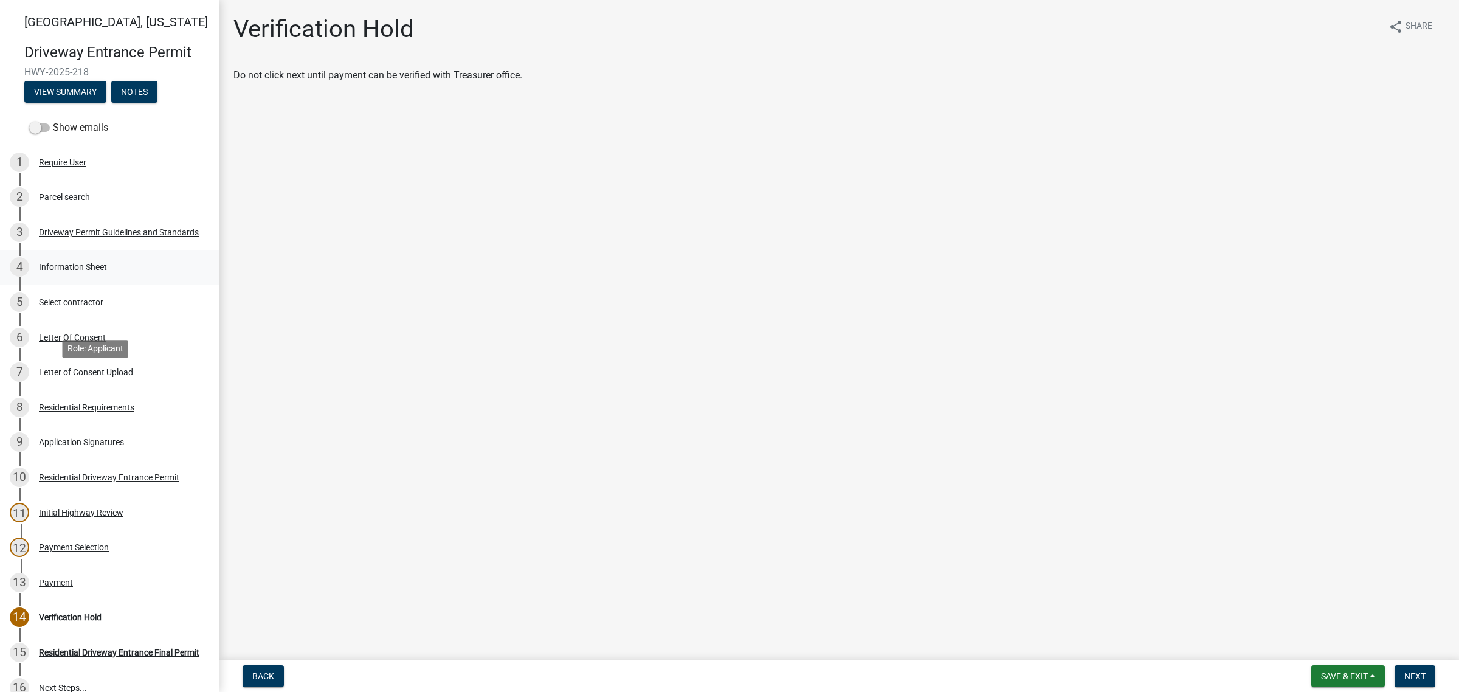 This screenshot has width=1459, height=692. Describe the element at coordinates (65, 92) in the screenshot. I see `button: View Summary` at that location.